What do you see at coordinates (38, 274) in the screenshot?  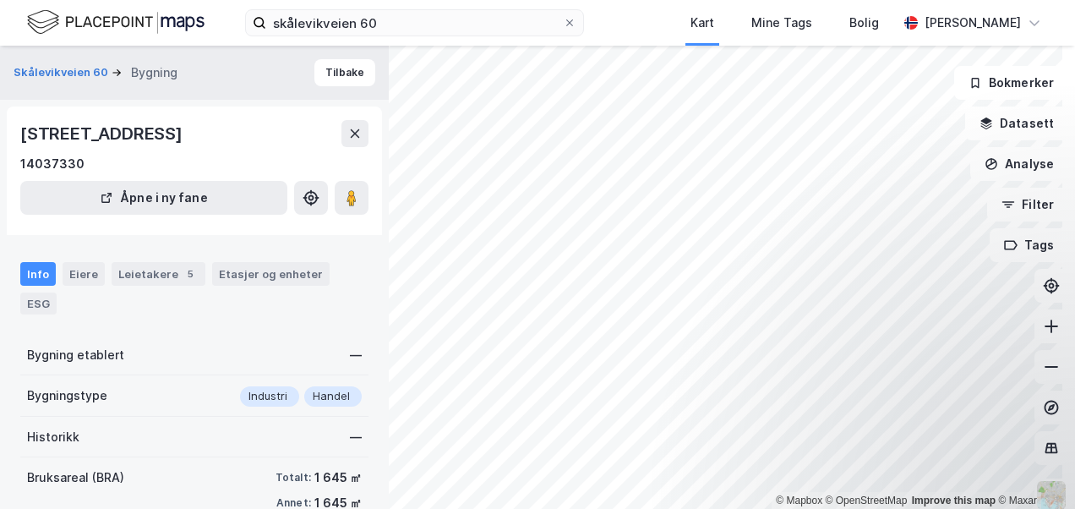 I see `div: Info` at bounding box center [38, 274].